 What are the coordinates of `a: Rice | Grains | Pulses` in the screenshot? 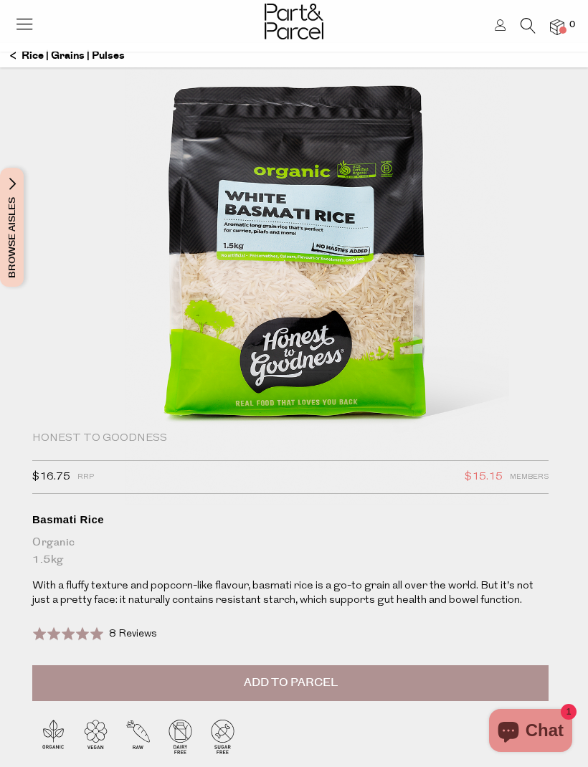 It's located at (67, 56).